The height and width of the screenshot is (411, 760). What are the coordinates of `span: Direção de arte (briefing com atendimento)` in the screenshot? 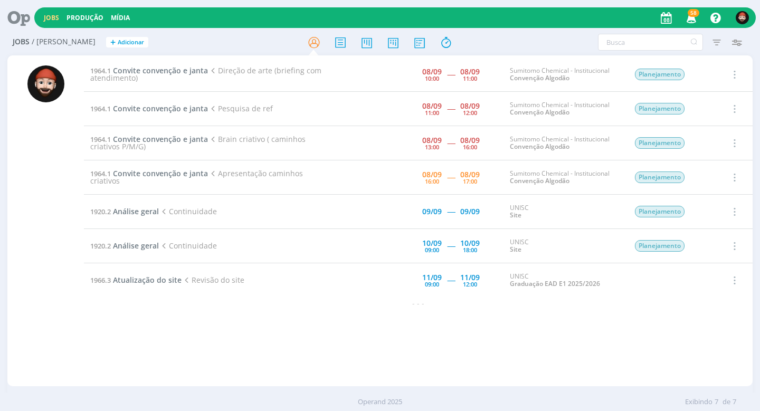 It's located at (205, 74).